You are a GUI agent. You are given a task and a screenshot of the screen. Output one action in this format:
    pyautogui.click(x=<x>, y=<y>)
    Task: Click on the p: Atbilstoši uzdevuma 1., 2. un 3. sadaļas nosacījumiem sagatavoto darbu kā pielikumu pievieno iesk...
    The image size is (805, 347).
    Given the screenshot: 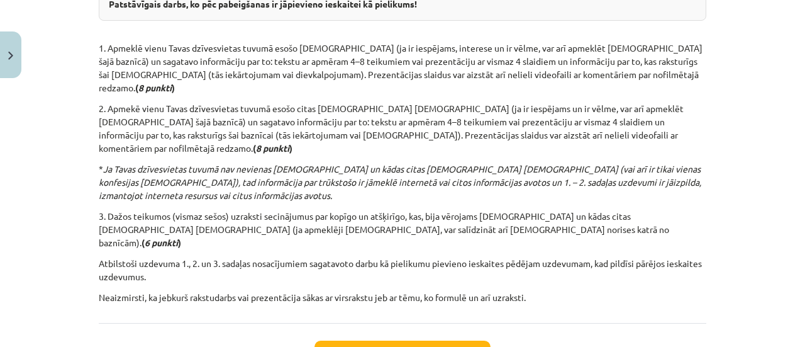 What is the action you would take?
    pyautogui.click(x=403, y=270)
    